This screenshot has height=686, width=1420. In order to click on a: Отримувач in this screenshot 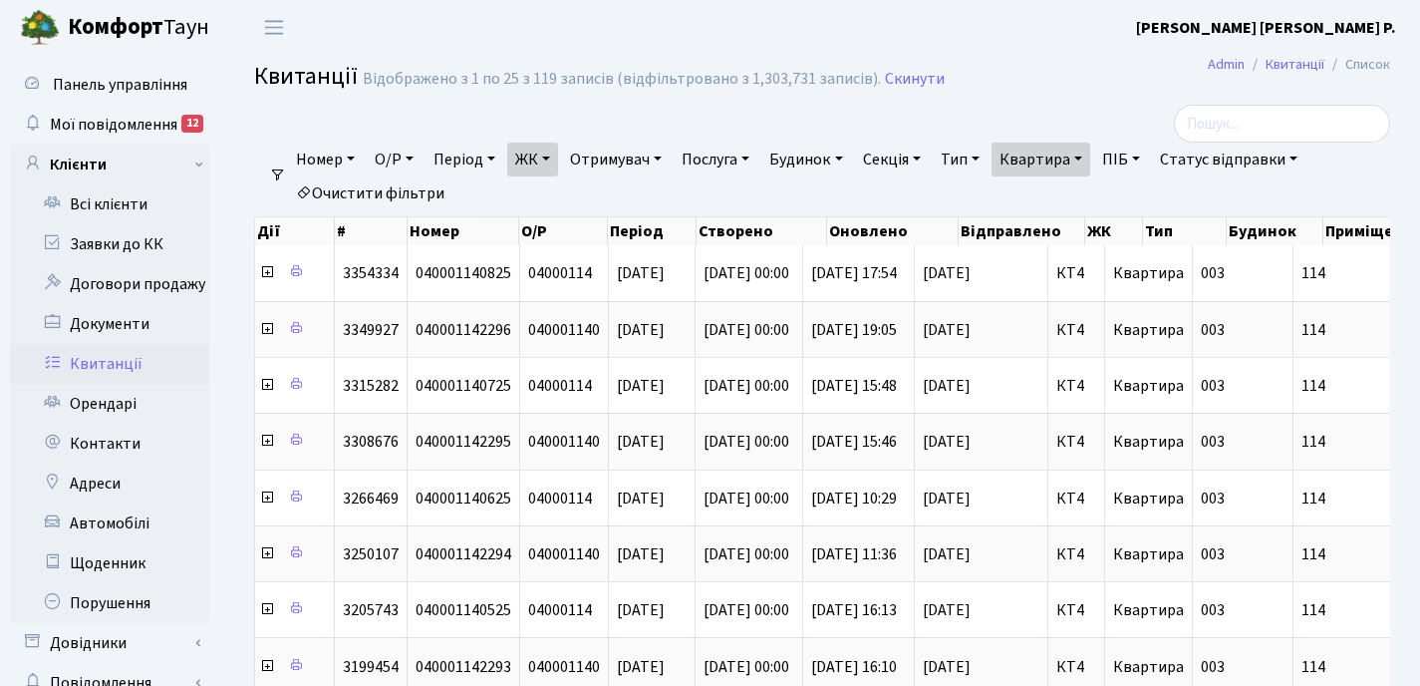, I will do `click(616, 159)`.